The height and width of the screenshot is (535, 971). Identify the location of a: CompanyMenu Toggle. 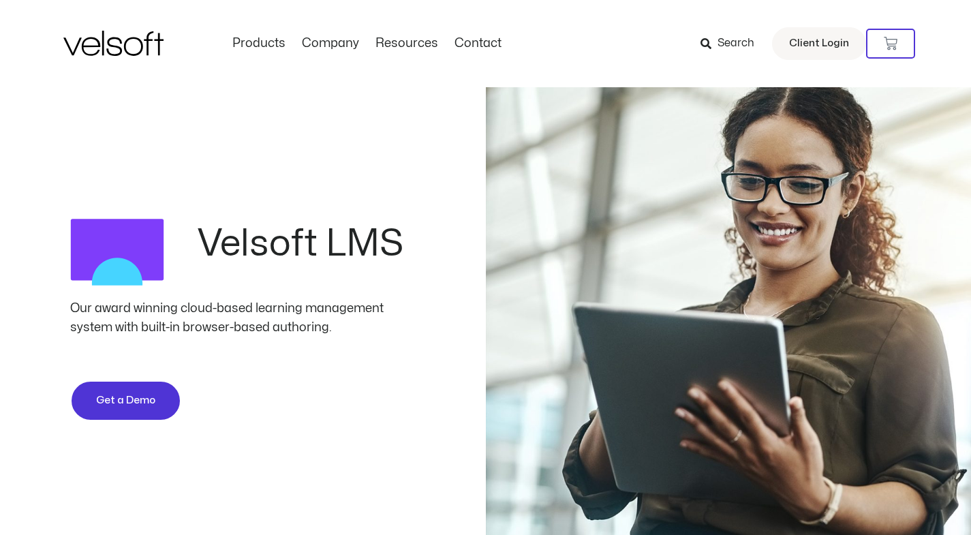
(331, 44).